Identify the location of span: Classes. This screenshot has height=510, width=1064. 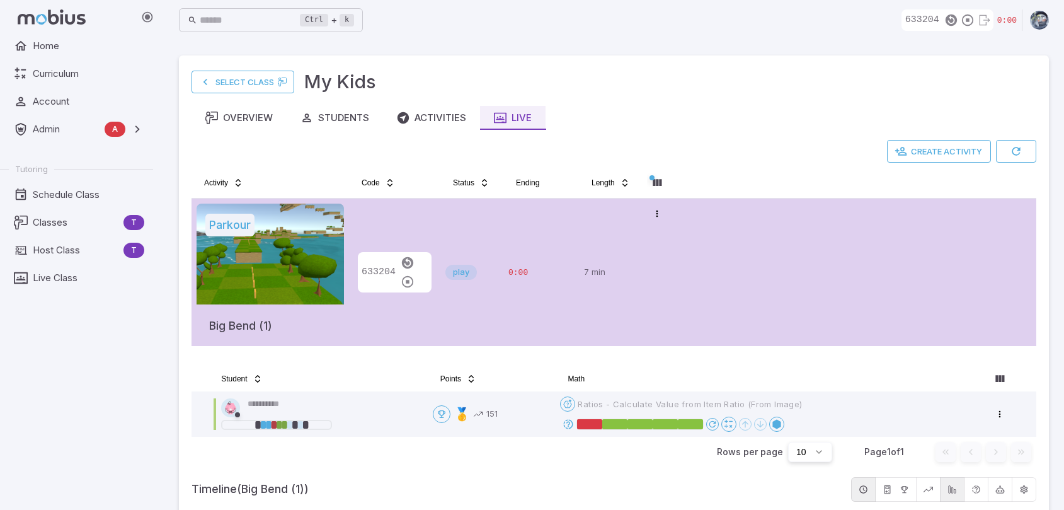
(76, 222).